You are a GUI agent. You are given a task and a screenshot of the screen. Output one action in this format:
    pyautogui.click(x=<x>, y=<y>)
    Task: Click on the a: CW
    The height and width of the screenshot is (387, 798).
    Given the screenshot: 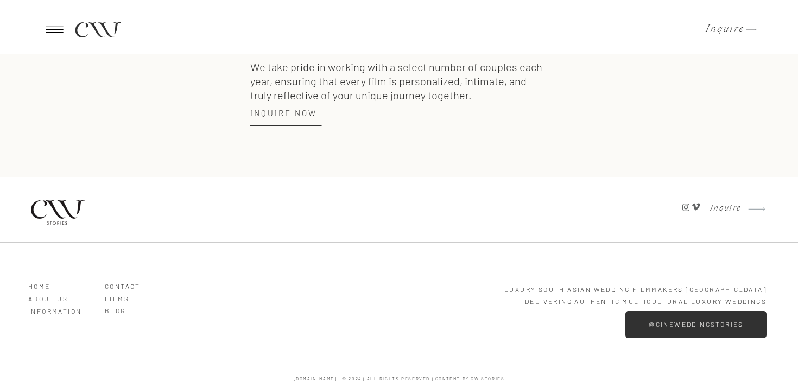 What is the action you would take?
    pyautogui.click(x=97, y=29)
    